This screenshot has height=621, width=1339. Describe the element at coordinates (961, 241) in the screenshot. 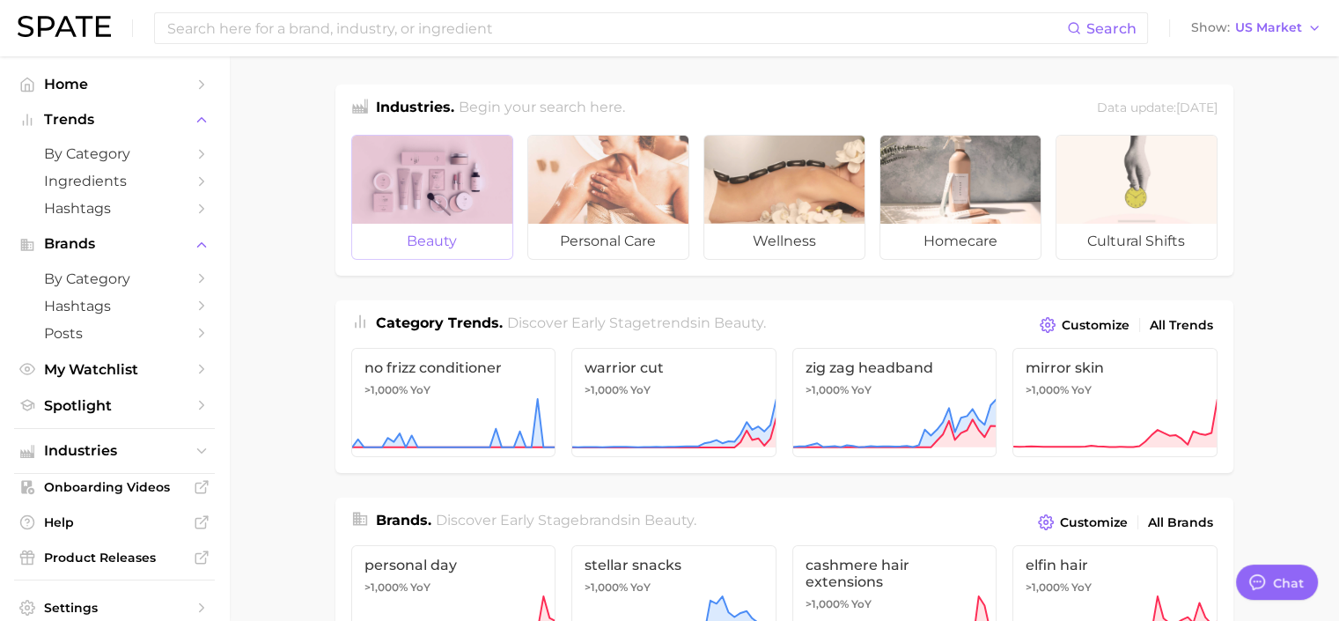

I see `span: homecare` at that location.